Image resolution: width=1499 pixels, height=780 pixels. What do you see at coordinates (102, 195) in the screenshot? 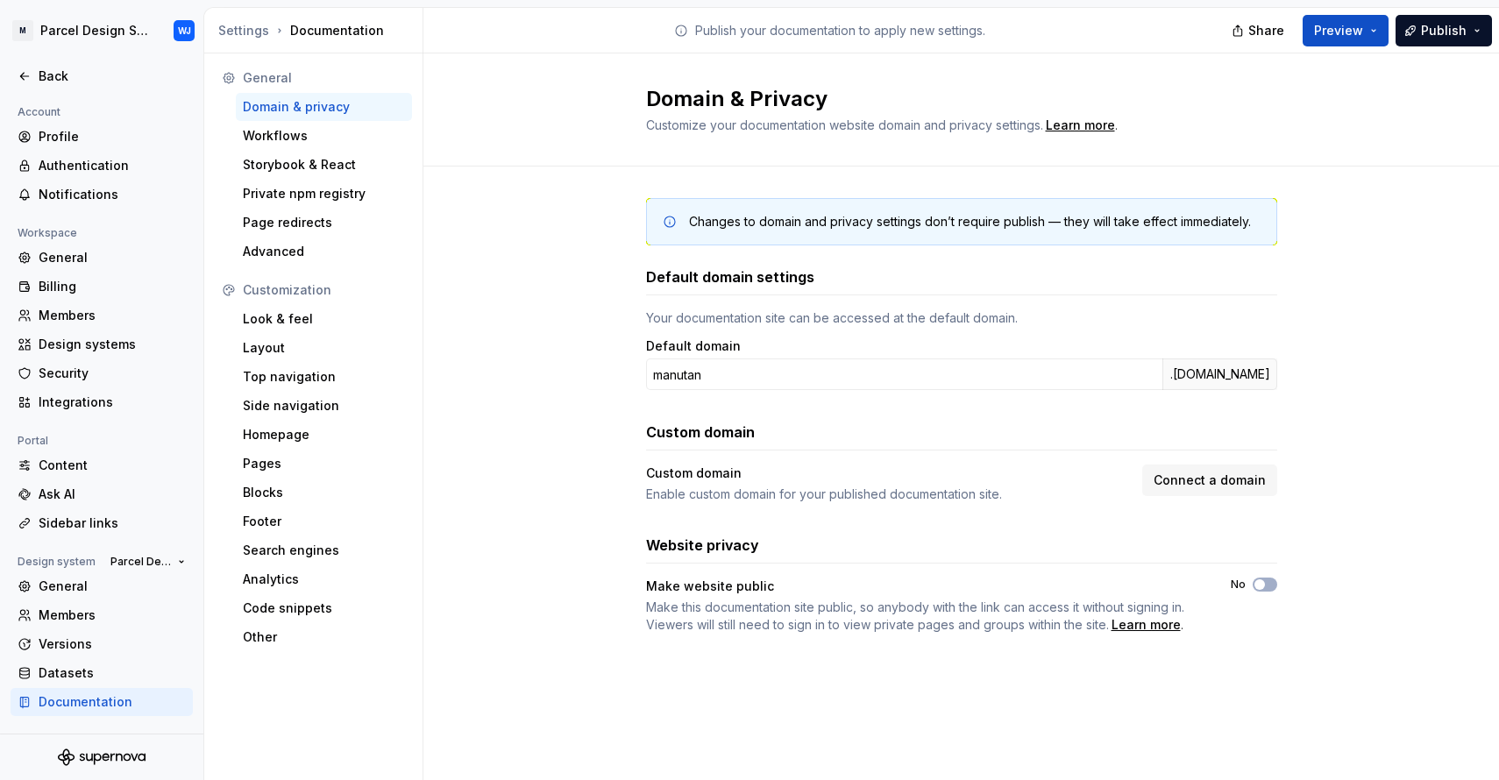
I see `a: Notifications` at bounding box center [102, 195].